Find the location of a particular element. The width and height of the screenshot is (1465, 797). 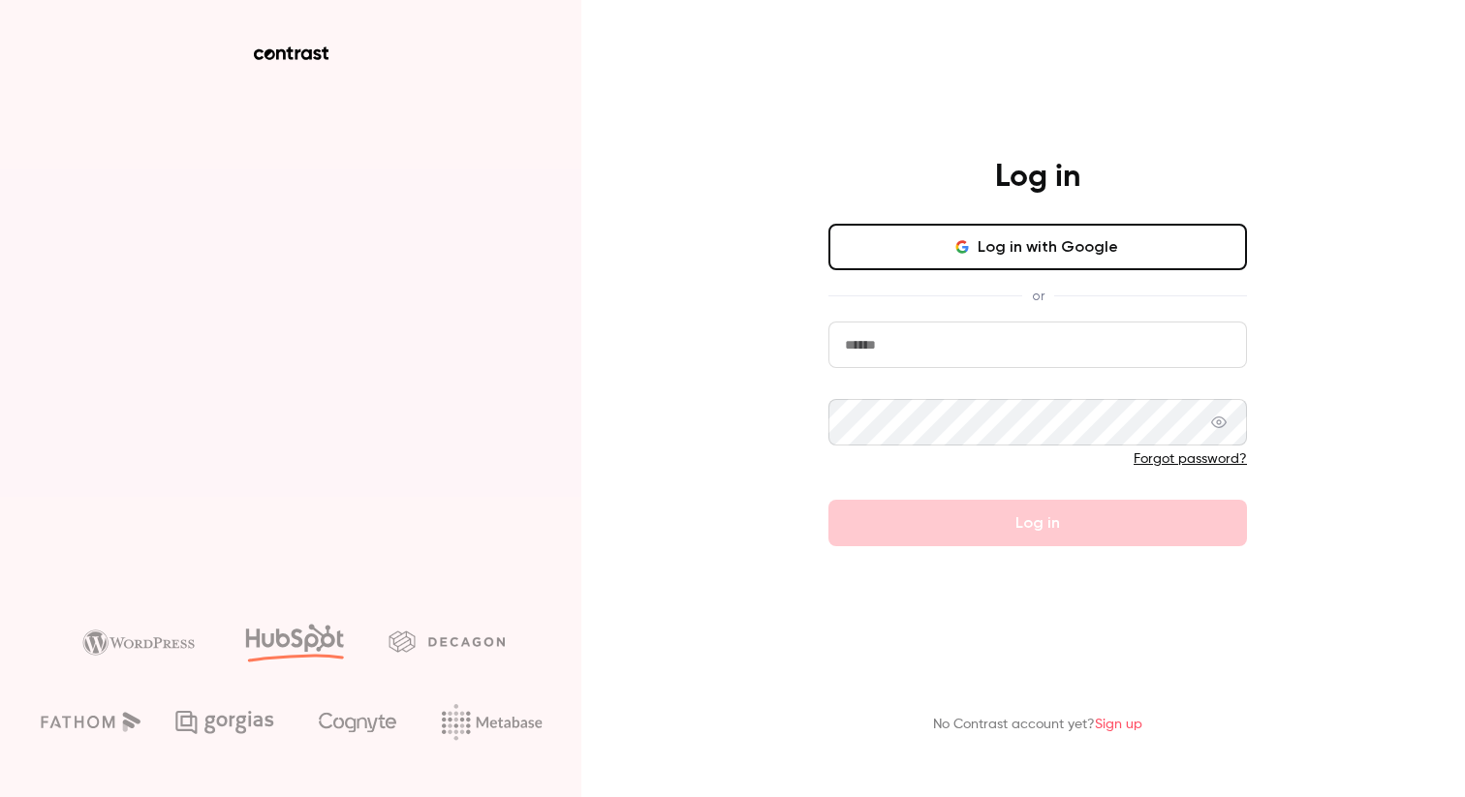

button: Log in with Google is located at coordinates (1038, 247).